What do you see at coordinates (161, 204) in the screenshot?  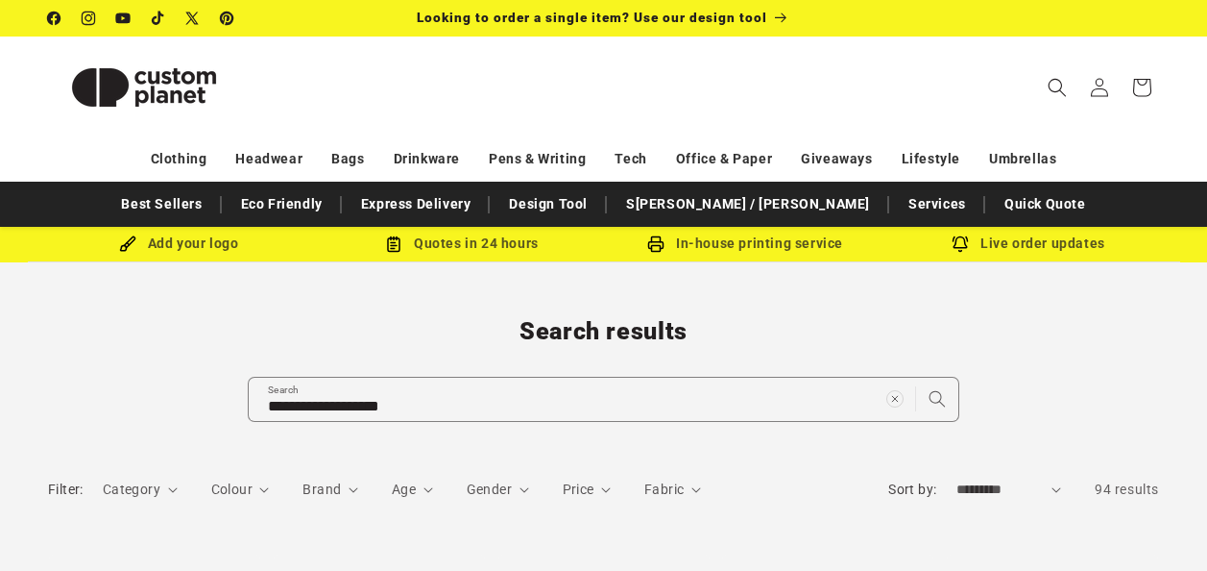 I see `a: Best Sellers` at bounding box center [161, 204].